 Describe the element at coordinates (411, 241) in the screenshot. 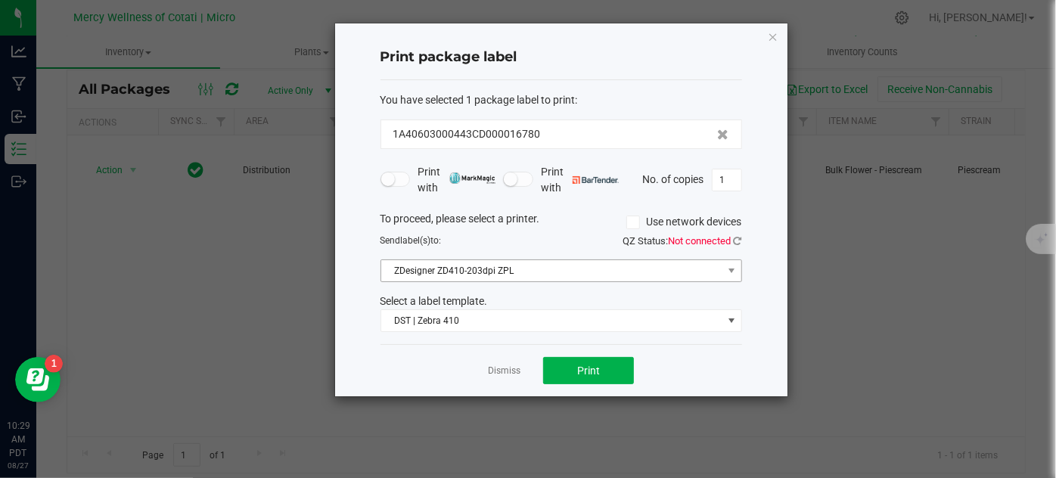

I see `span: Send to:` at that location.